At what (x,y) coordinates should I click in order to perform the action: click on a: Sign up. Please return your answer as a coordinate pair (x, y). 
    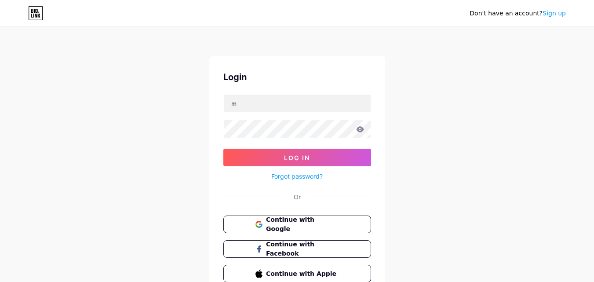
    Looking at the image, I should click on (554, 13).